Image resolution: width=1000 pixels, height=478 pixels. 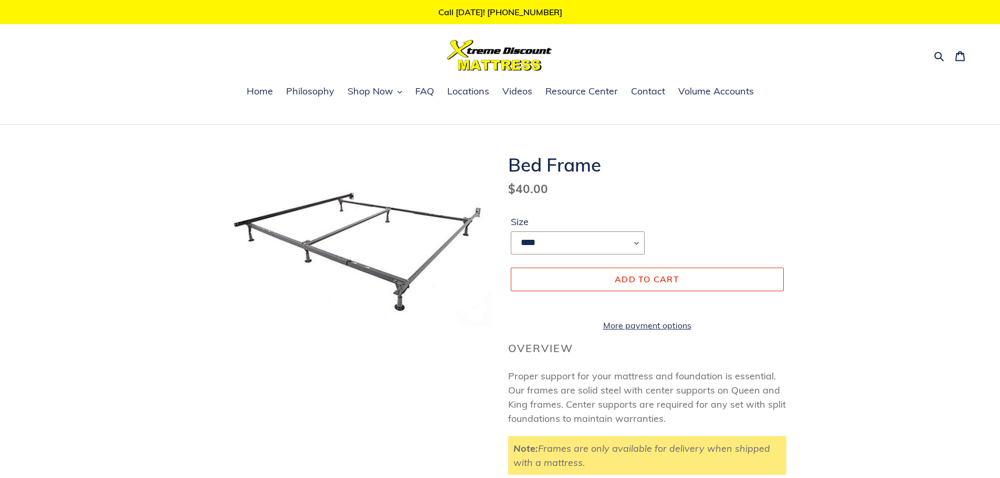 I want to click on span: $40.00, so click(x=528, y=188).